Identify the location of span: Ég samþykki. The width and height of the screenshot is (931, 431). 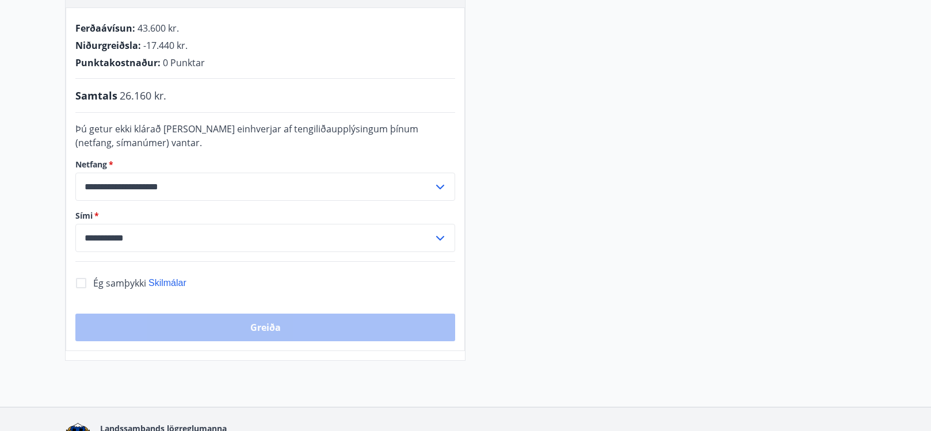
(120, 283).